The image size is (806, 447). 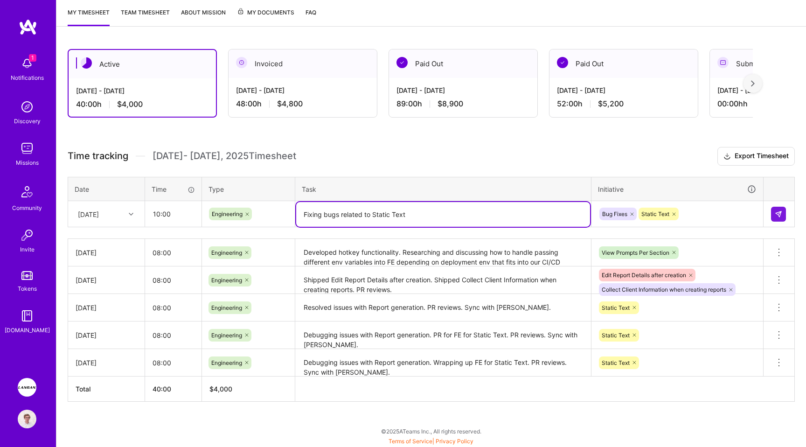 What do you see at coordinates (27, 235) in the screenshot?
I see `img: Invite` at bounding box center [27, 235].